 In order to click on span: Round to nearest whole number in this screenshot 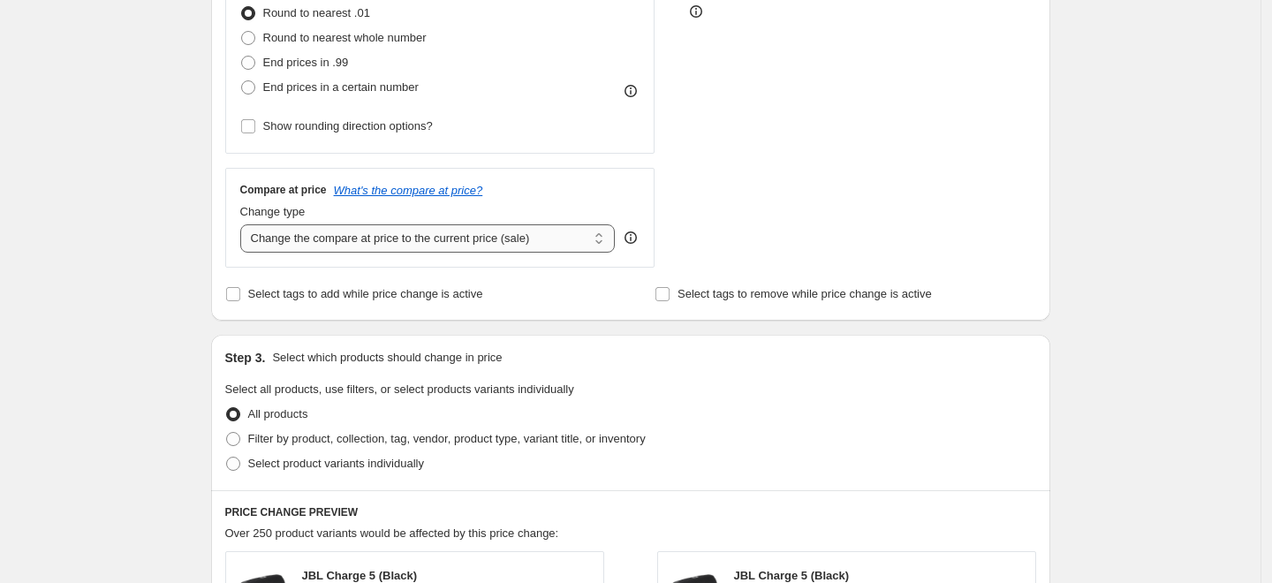, I will do `click(345, 37)`.